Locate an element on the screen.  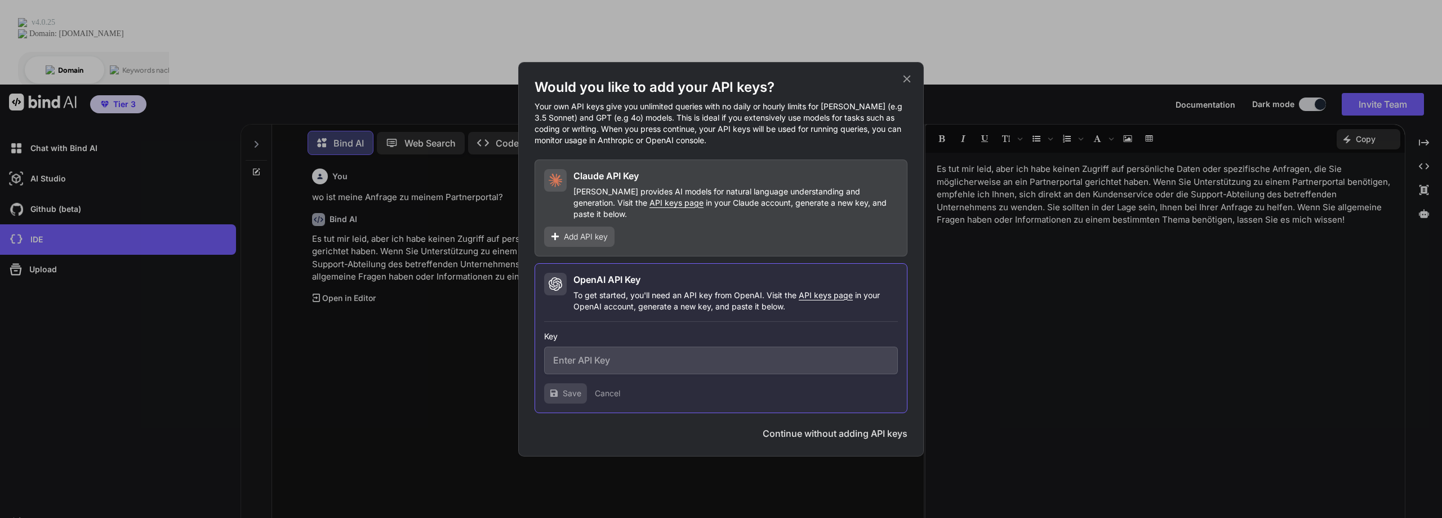
span: Add API key is located at coordinates (586, 237).